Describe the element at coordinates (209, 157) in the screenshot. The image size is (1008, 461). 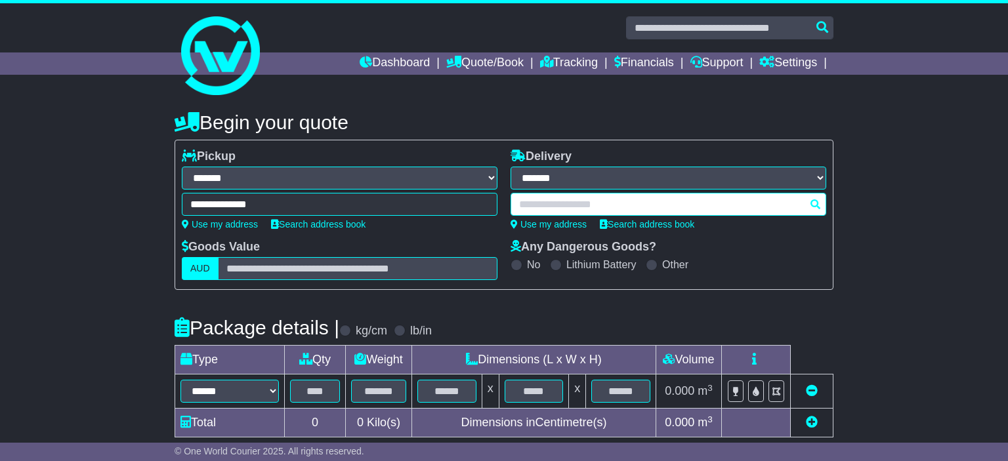
I see `label: Pickup` at that location.